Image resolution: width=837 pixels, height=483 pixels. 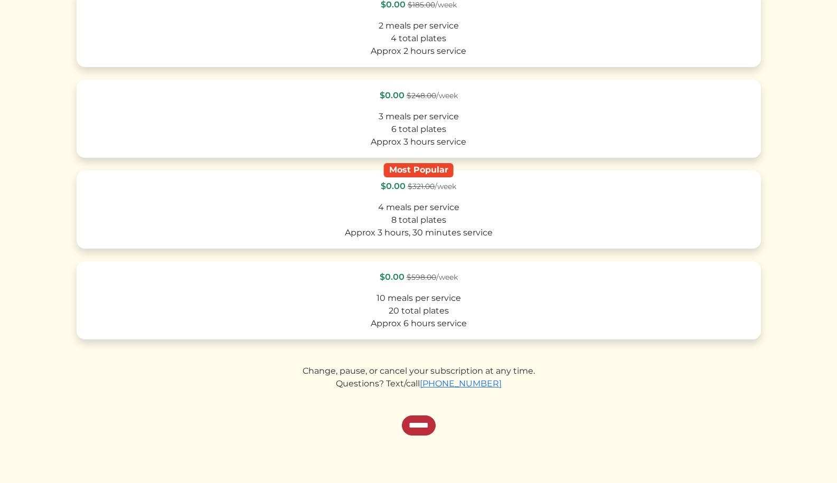 I want to click on s: $248.00, so click(x=421, y=96).